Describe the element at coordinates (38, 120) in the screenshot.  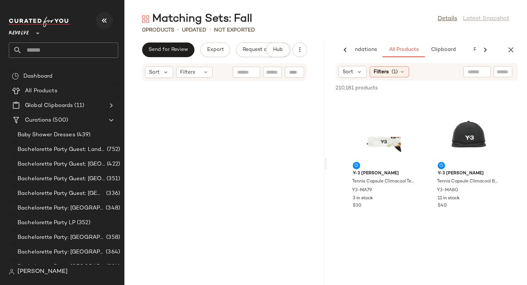
I see `span: Curations` at that location.